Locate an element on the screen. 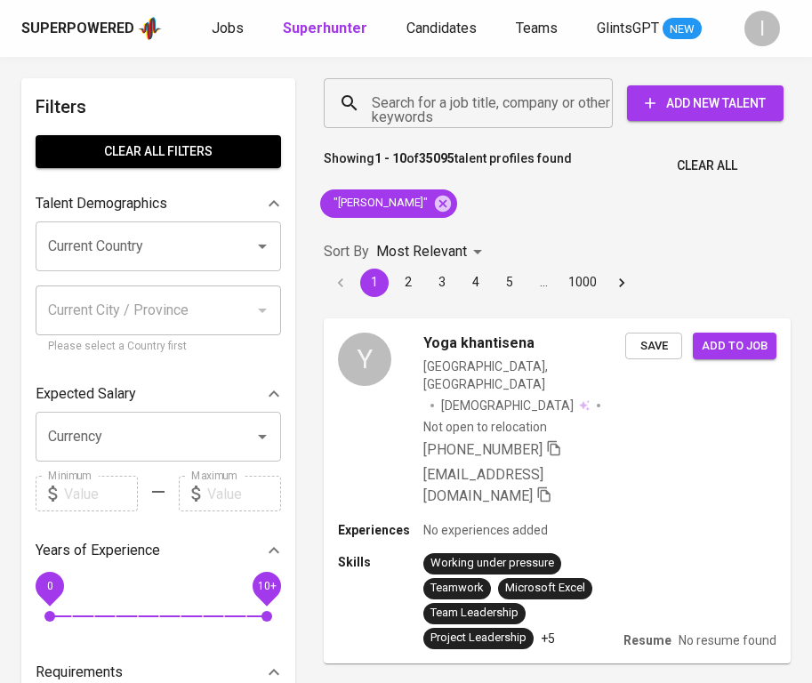  span: GlintsGPT is located at coordinates (628, 28).